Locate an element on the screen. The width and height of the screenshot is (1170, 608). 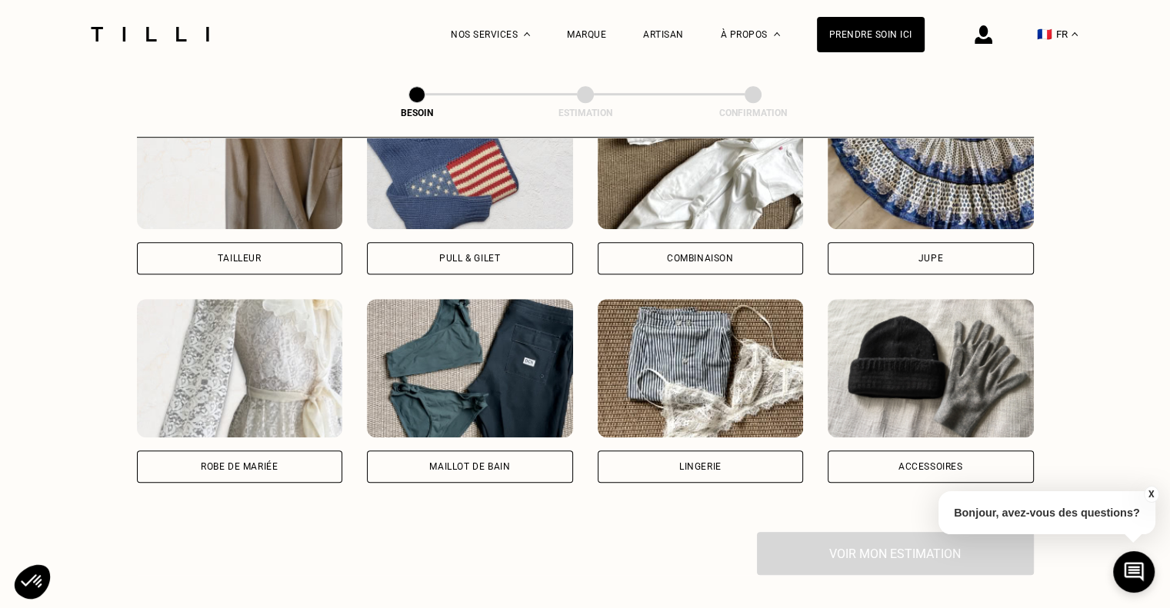
a: Marque is located at coordinates (586, 35).